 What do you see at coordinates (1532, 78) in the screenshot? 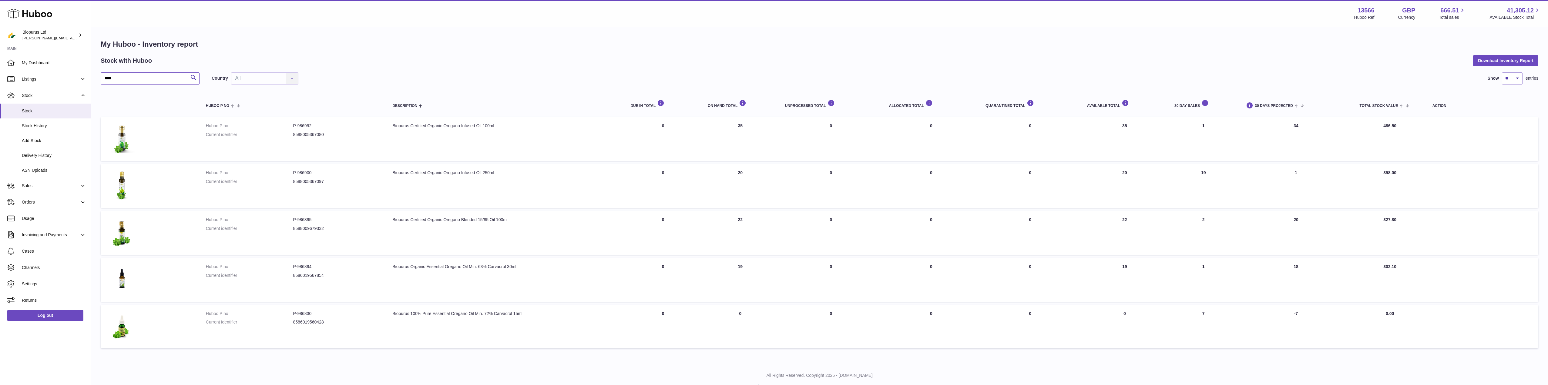
I see `span: entries` at bounding box center [1532, 78].